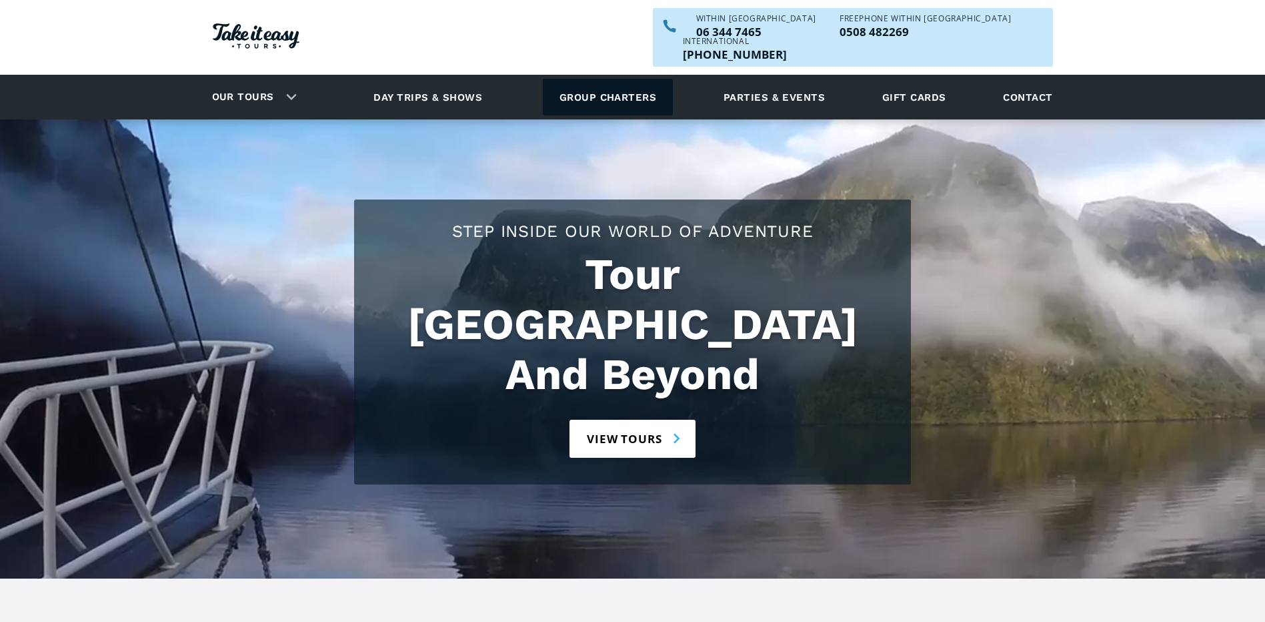 This screenshot has height=622, width=1265. I want to click on p: 0508 482269, so click(925, 31).